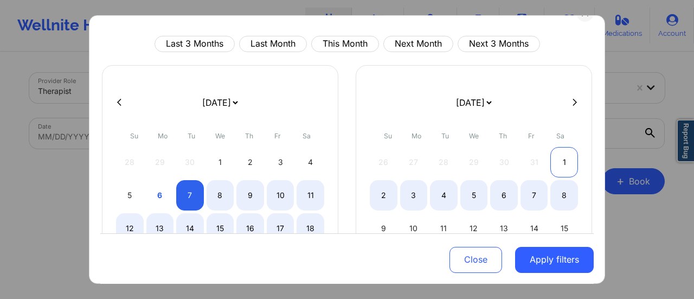 The width and height of the screenshot is (694, 299). Describe the element at coordinates (564, 195) in the screenshot. I see `div: Sat Nov 08 2025` at that location.